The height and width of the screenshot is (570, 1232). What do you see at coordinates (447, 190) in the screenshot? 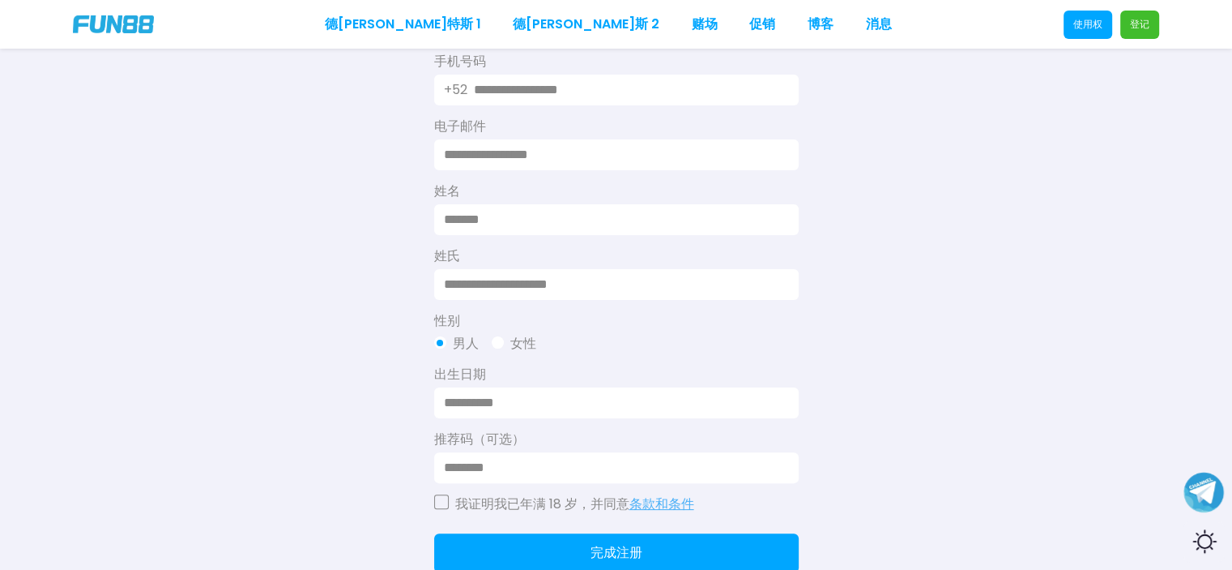
I see `font: 姓名` at bounding box center [447, 190].